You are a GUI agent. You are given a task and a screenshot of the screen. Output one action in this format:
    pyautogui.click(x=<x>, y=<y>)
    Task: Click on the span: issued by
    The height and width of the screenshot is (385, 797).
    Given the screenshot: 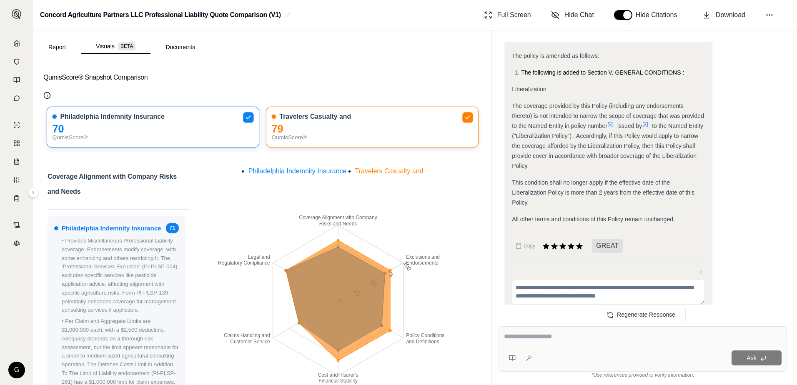 What is the action you would take?
    pyautogui.click(x=630, y=126)
    